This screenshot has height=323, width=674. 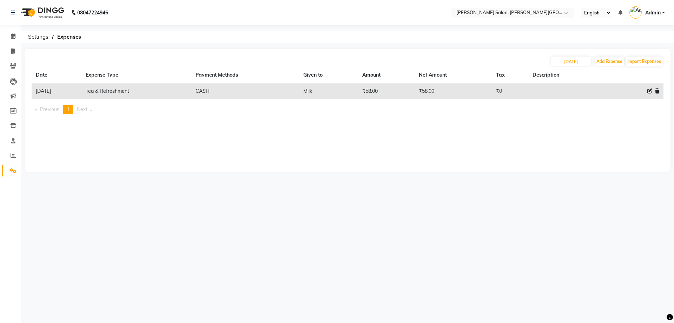 What do you see at coordinates (386, 75) in the screenshot?
I see `th: Amount` at bounding box center [386, 75].